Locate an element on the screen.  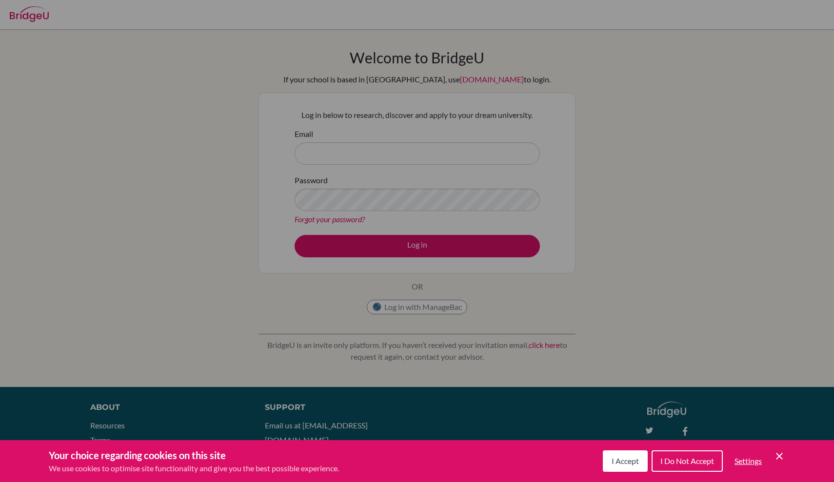
button: I Do Not Accept is located at coordinates (687, 461).